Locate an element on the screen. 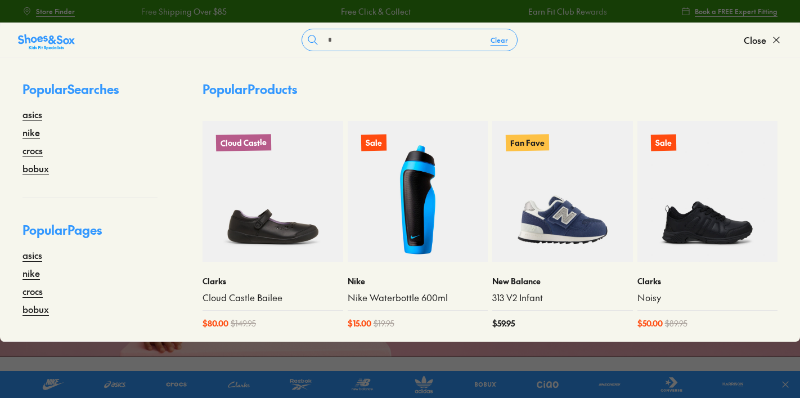  p: Nike is located at coordinates (418, 281).